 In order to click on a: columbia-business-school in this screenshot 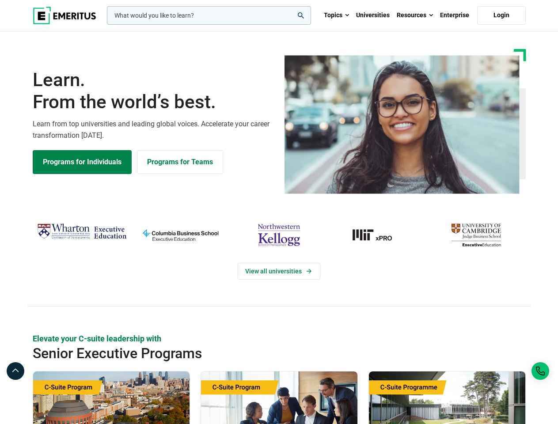, I will do `click(180, 235)`.